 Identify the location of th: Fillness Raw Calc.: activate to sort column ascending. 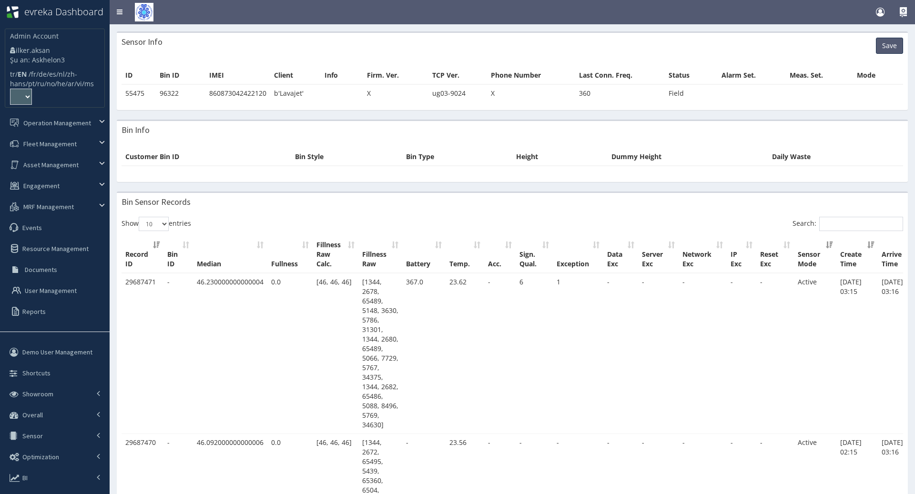
(335, 255).